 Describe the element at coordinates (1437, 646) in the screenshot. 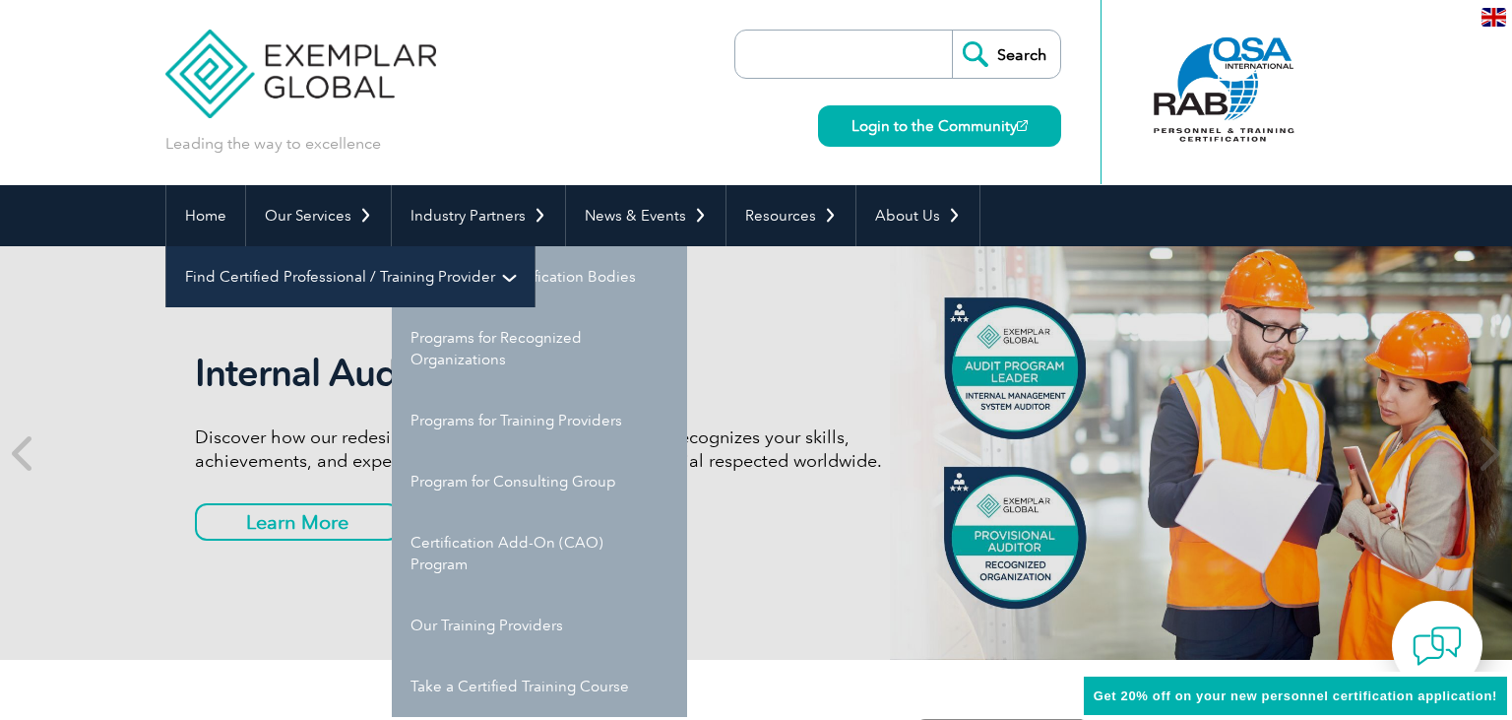

I see `img: contact-chat.png` at that location.